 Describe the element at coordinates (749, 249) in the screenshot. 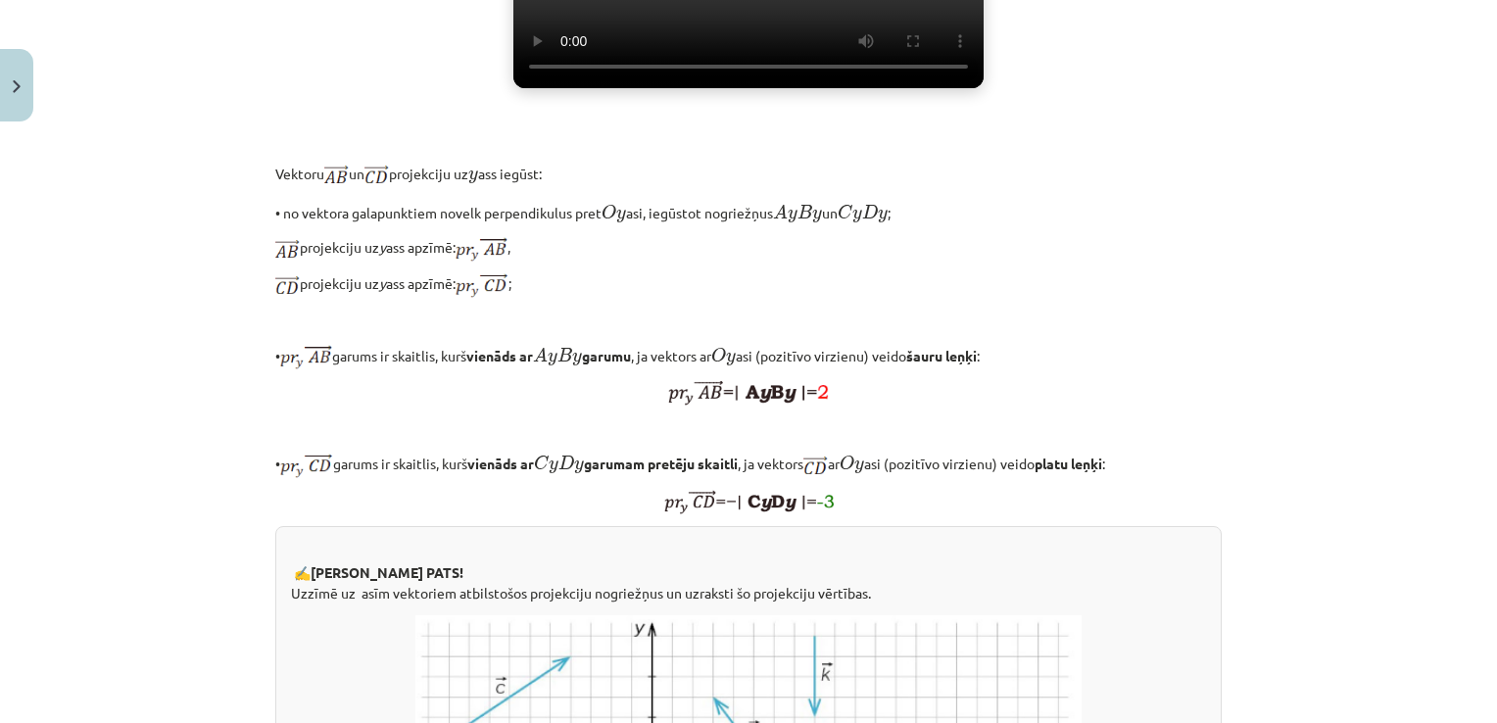

I see `p: projekciju uz ass apzīmē: ,` at that location.